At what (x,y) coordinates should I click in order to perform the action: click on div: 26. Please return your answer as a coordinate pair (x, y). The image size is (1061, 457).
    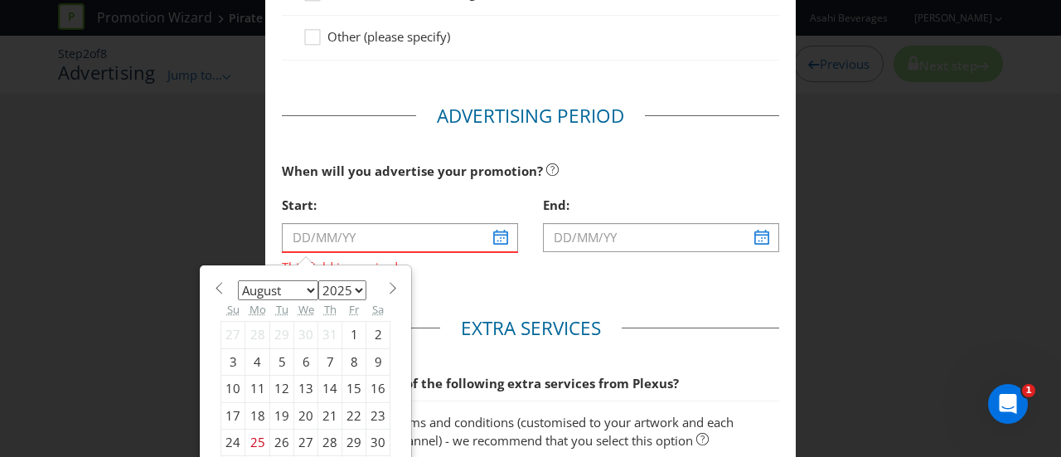
    Looking at the image, I should click on (282, 443).